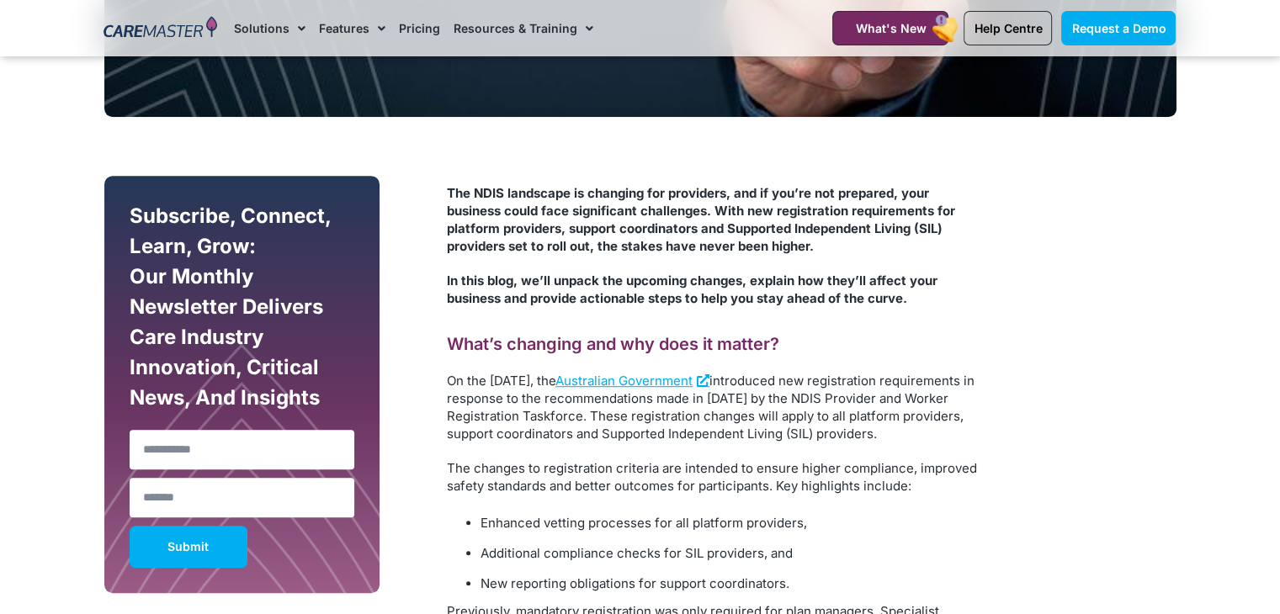 This screenshot has width=1280, height=614. What do you see at coordinates (1007, 28) in the screenshot?
I see `a: Help Centre` at bounding box center [1007, 28].